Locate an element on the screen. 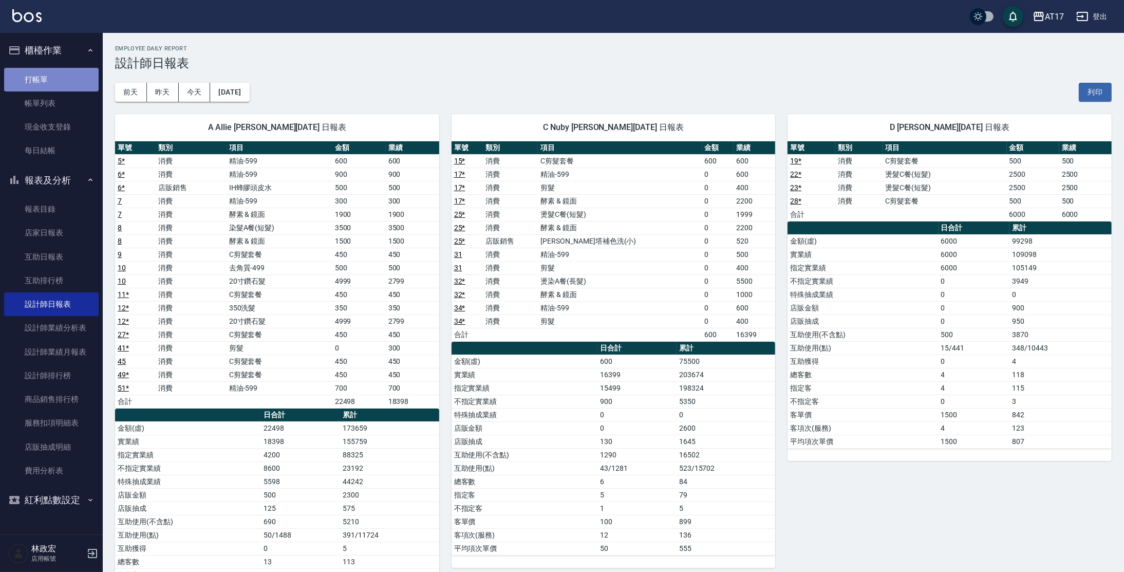 Image resolution: width=1124 pixels, height=572 pixels. td: 300 is located at coordinates (359, 201).